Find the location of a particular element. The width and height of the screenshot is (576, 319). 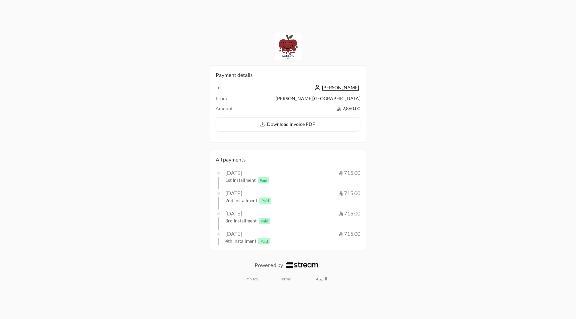

td: 2,860.00 is located at coordinates (300, 109).